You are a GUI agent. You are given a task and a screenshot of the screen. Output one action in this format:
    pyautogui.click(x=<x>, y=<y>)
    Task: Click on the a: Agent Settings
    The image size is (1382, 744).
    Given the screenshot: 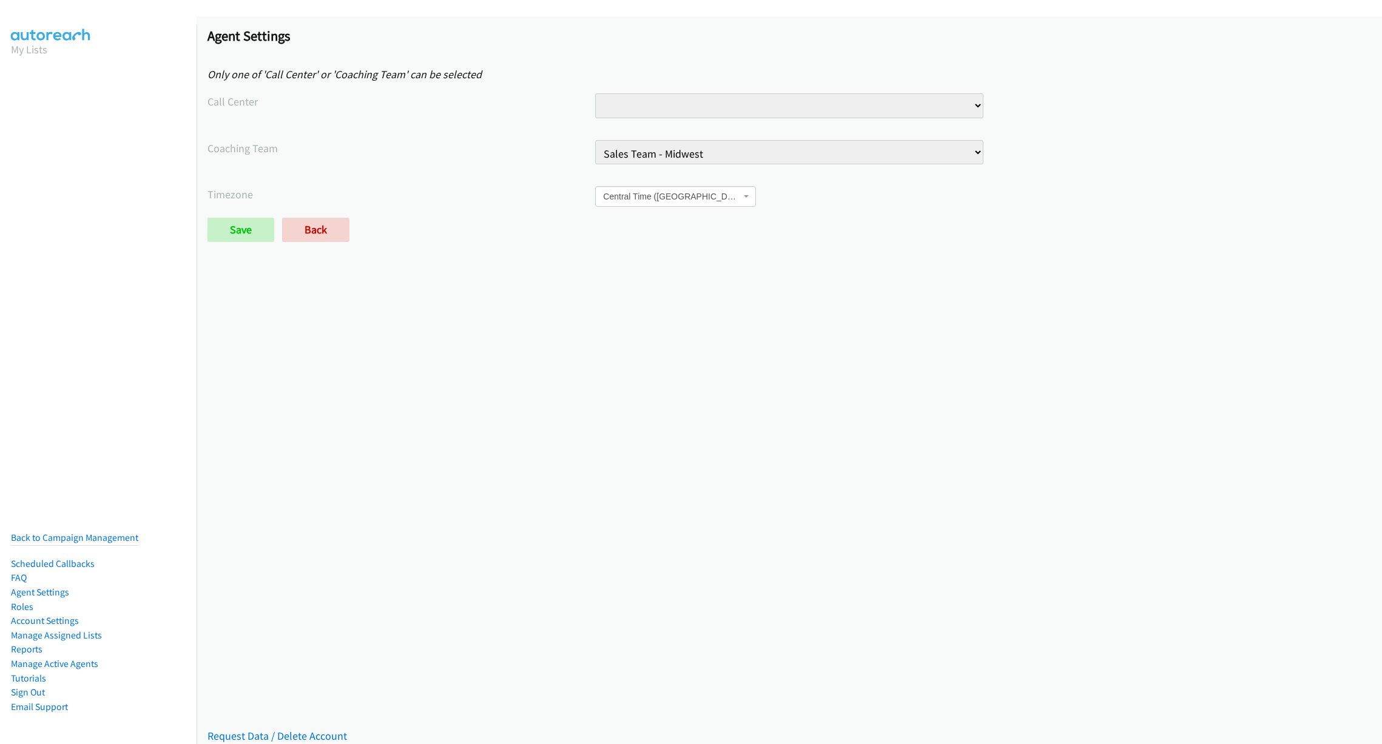 What is the action you would take?
    pyautogui.click(x=40, y=592)
    